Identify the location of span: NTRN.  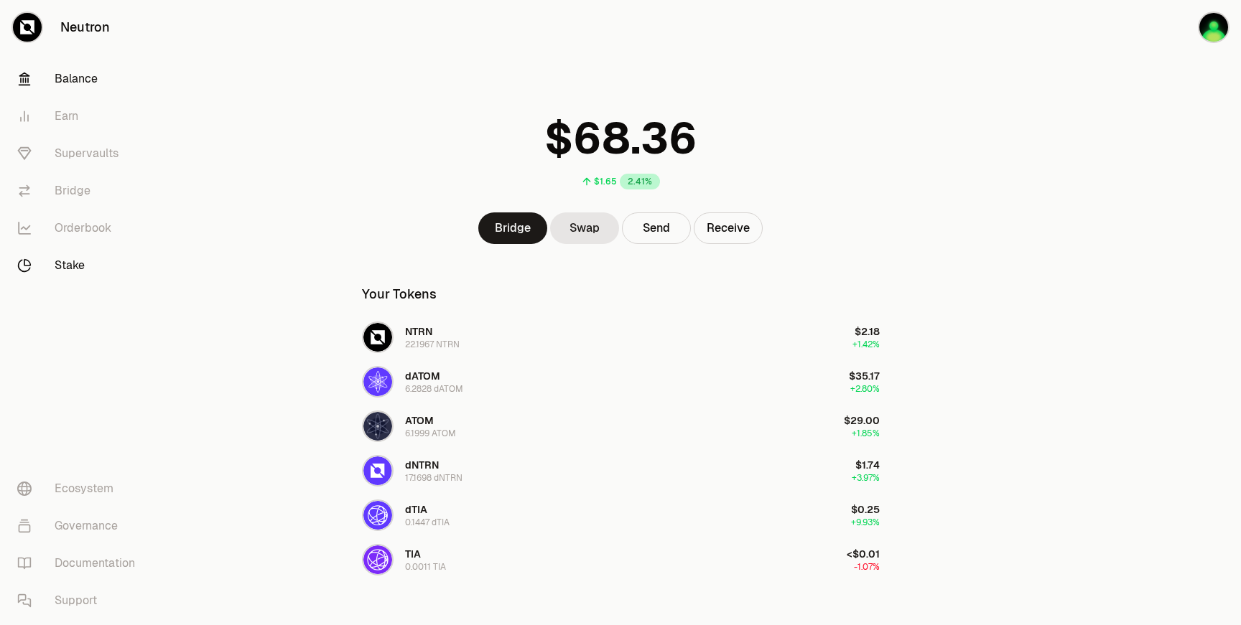
(419, 332).